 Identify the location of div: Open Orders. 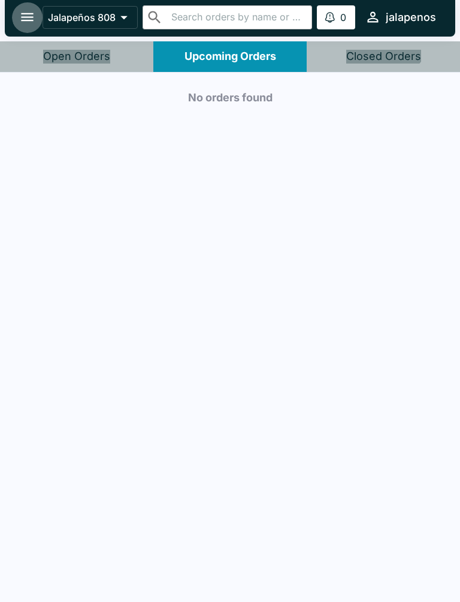
(77, 56).